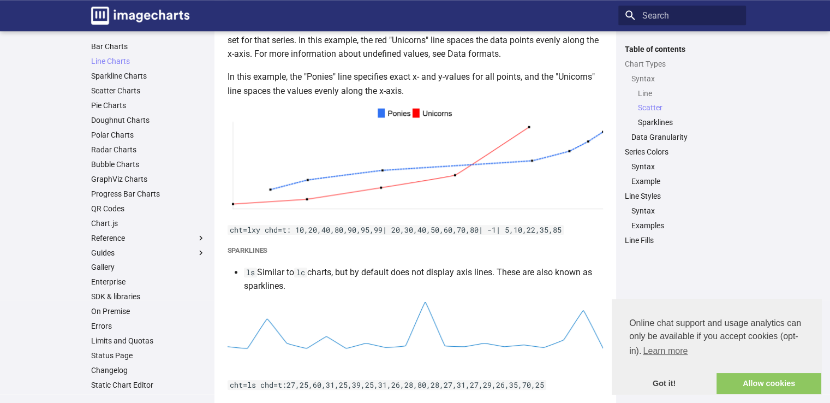 The height and width of the screenshot is (403, 830). What do you see at coordinates (148, 370) in the screenshot?
I see `a: Changelog` at bounding box center [148, 370].